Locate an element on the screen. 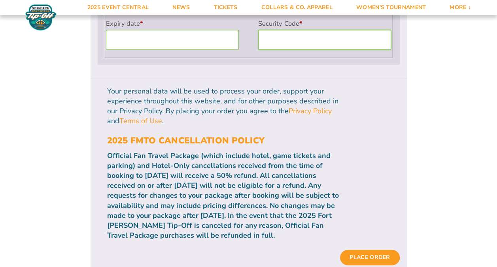  a: Terms of Use is located at coordinates (141, 121).